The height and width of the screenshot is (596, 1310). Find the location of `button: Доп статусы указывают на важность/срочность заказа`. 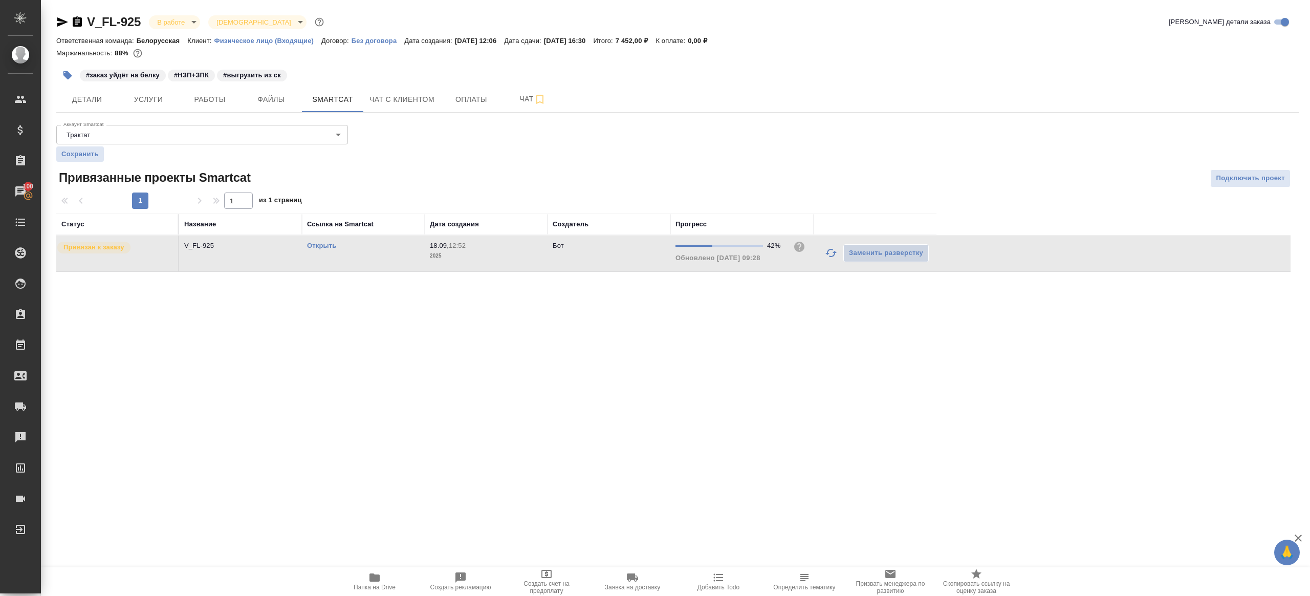

button: Доп статусы указывают на важность/срочность заказа is located at coordinates (319, 22).